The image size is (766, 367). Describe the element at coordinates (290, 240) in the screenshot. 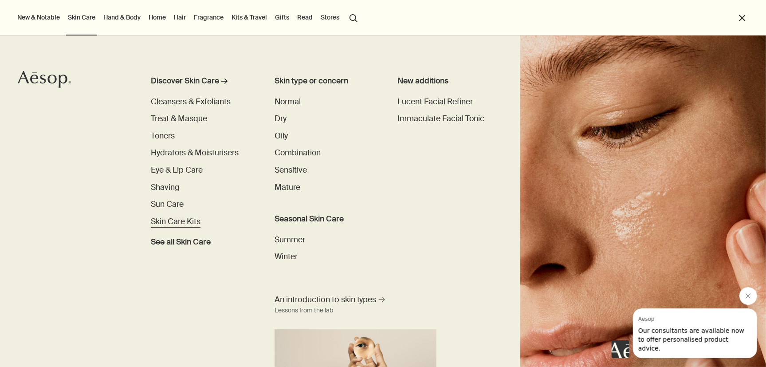

I see `a: Summer` at that location.